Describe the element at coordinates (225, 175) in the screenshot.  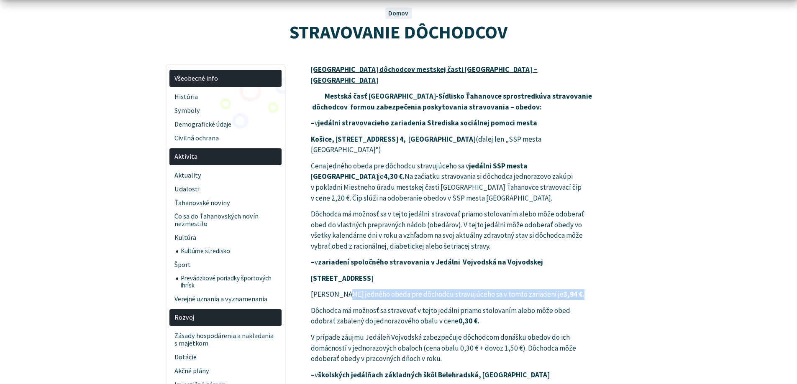
I see `a: Aktuality` at that location.